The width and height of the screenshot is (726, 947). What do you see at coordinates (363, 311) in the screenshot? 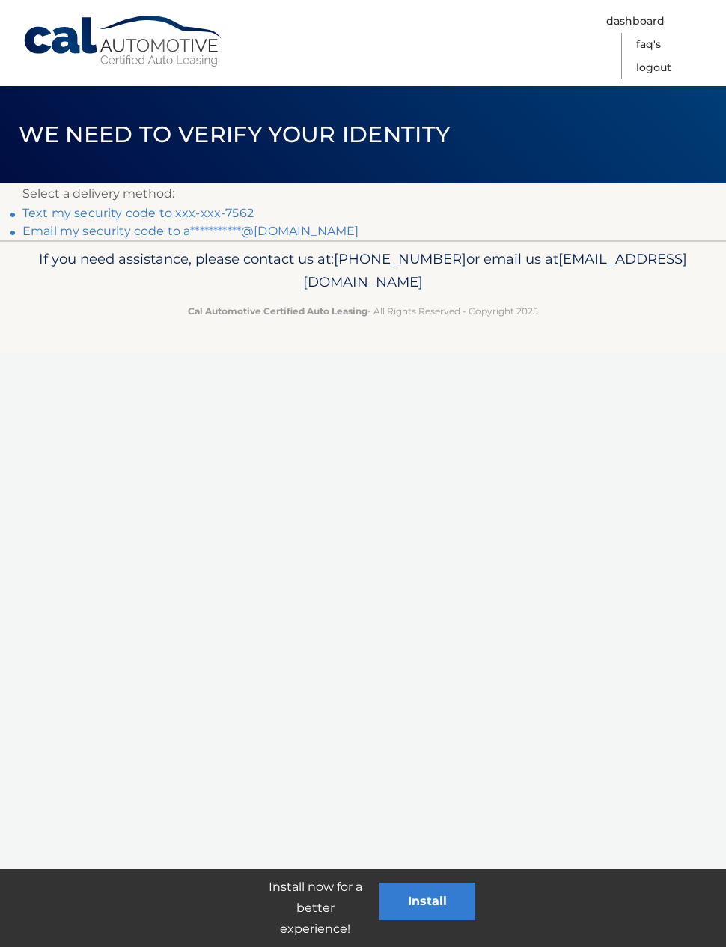
I see `p: - All Rights Reserved - Copyright 2025` at bounding box center [363, 311].